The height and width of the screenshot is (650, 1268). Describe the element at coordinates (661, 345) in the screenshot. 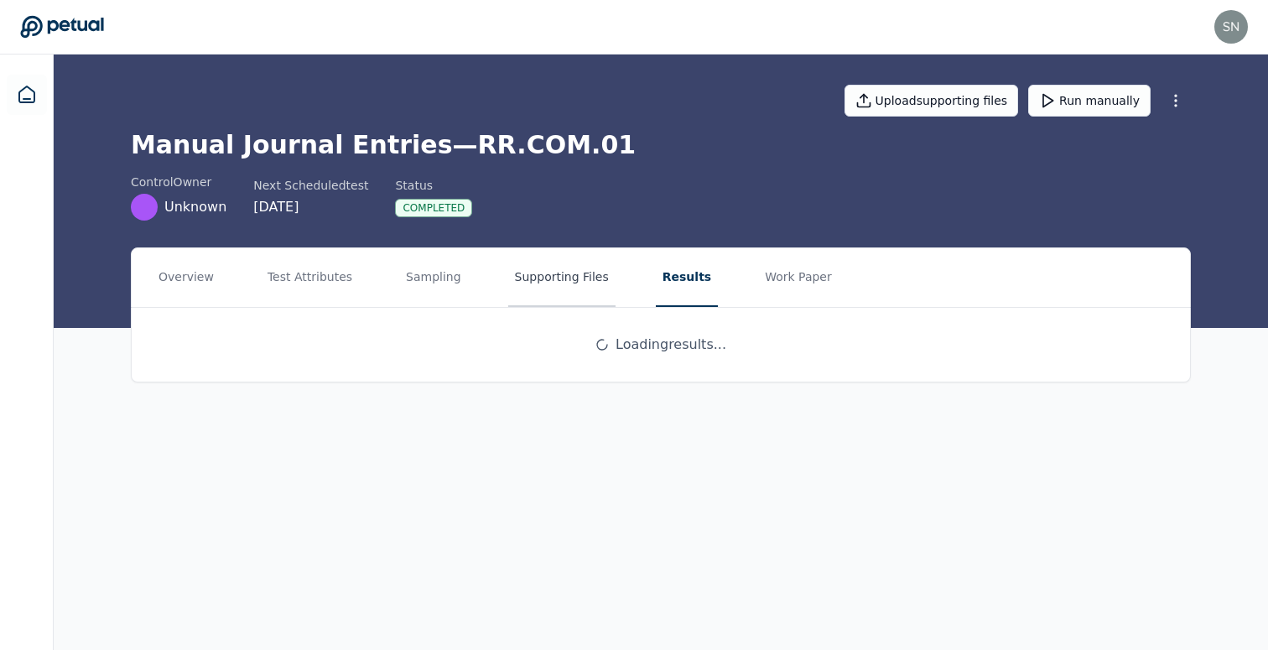

I see `div: Loading results ...` at that location.